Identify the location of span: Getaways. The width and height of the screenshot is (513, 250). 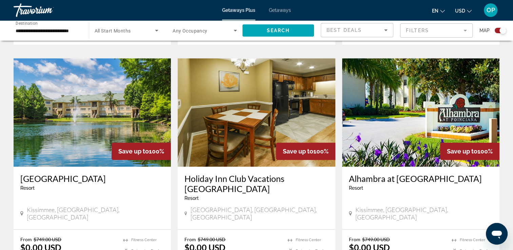
(280, 10).